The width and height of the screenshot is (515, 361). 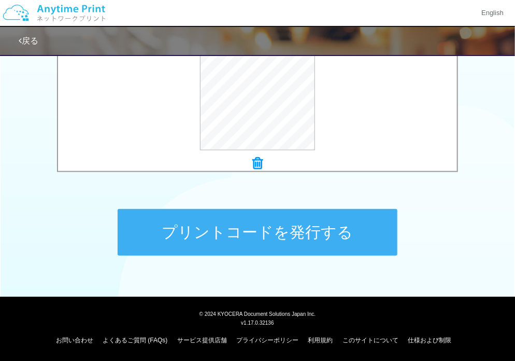 What do you see at coordinates (371, 341) in the screenshot?
I see `a: このサイトについて` at bounding box center [371, 341].